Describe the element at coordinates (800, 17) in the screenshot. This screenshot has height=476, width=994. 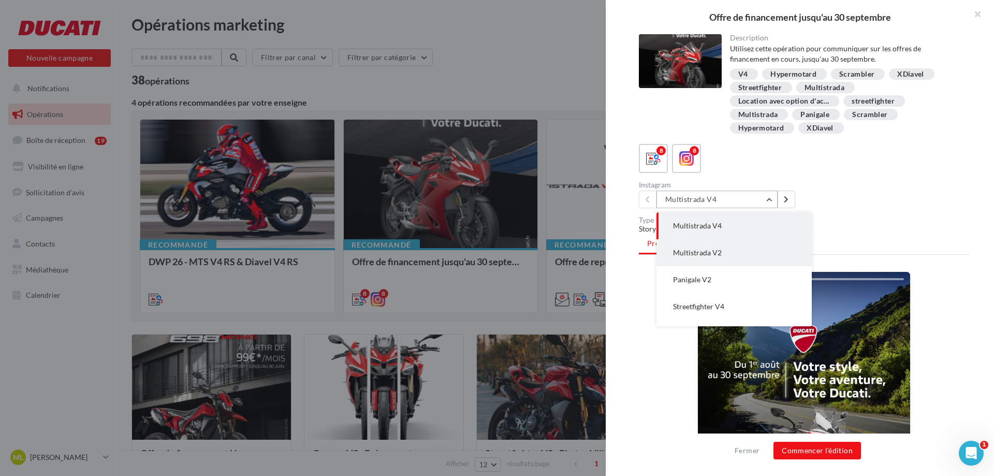
I see `div: Offre de financement jusqu'au 30 septembre` at that location.